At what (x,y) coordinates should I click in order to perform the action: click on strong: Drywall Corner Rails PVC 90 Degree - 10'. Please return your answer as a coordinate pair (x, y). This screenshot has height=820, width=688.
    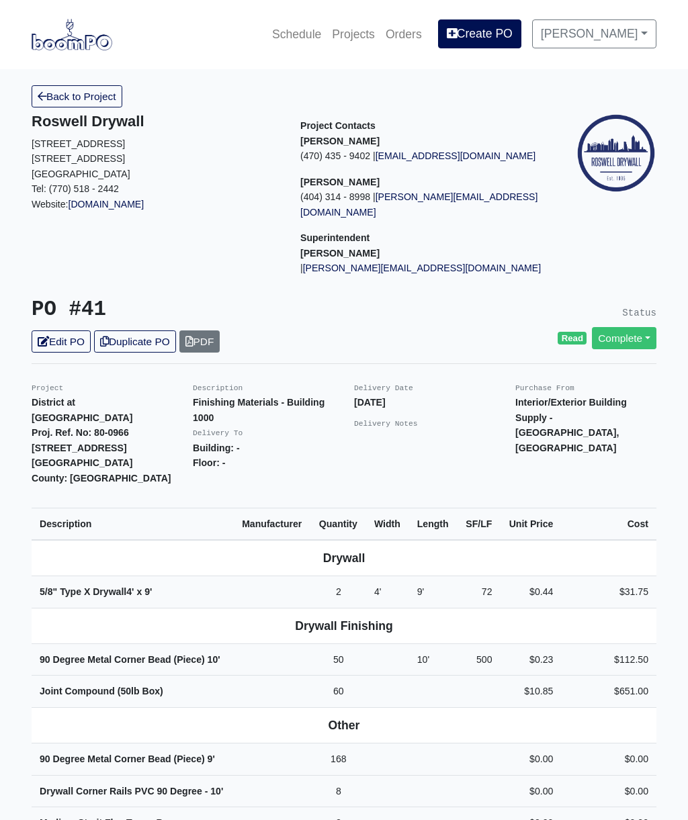
    Looking at the image, I should click on (131, 791).